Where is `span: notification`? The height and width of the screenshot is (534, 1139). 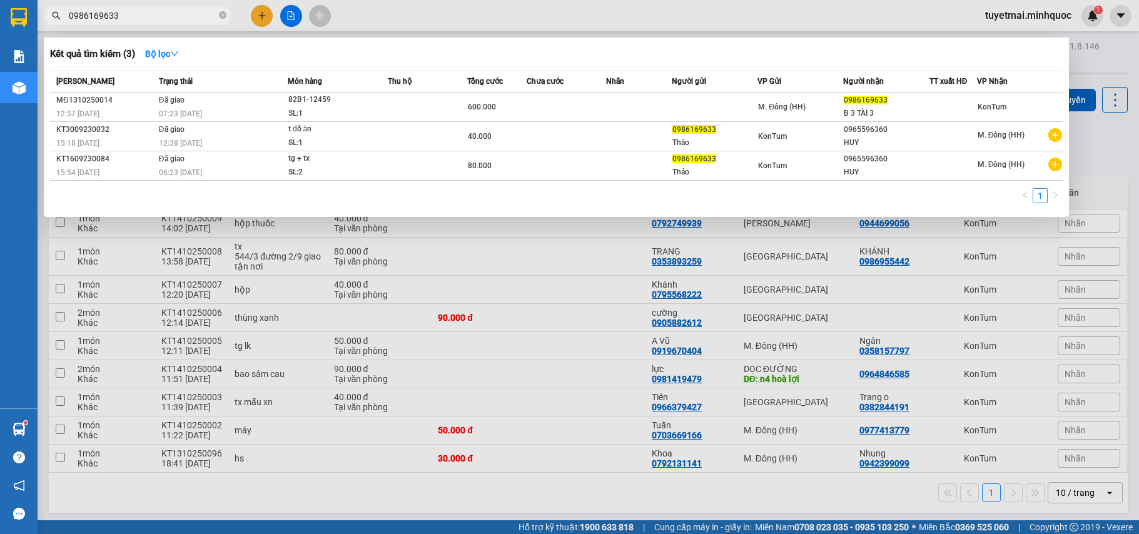 span: notification is located at coordinates (19, 485).